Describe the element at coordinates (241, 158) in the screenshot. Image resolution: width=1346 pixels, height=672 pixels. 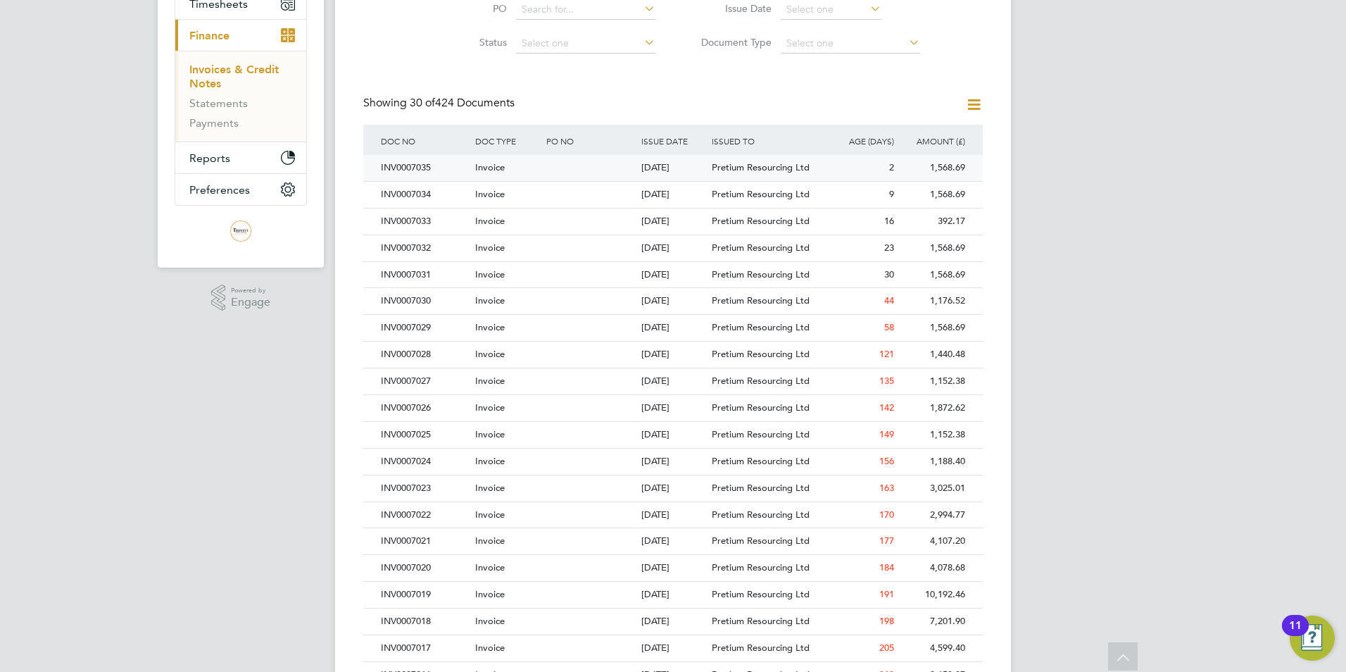
I see `button: Reports` at that location.